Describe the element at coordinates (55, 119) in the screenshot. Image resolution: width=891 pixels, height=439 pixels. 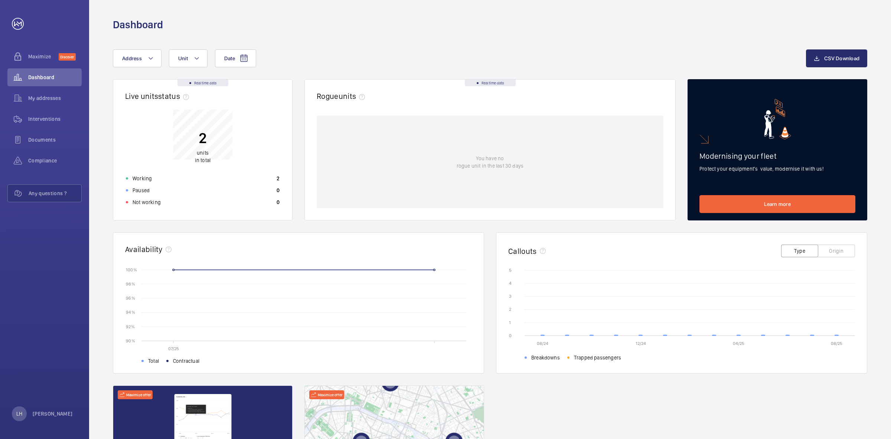
I see `span: Interventions` at that location.